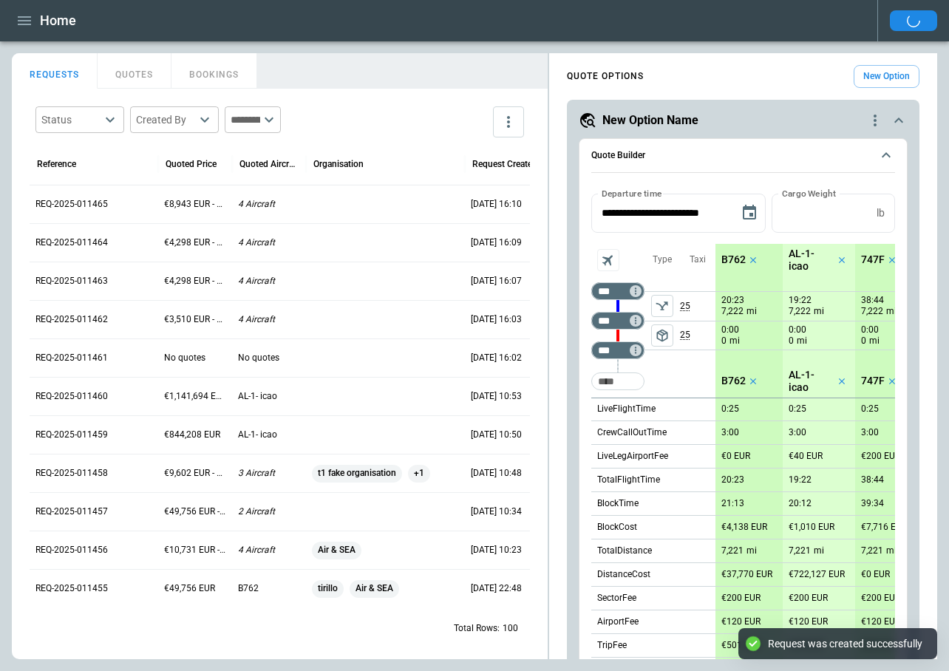  I want to click on p: REQ-2025-011458, so click(94, 473).